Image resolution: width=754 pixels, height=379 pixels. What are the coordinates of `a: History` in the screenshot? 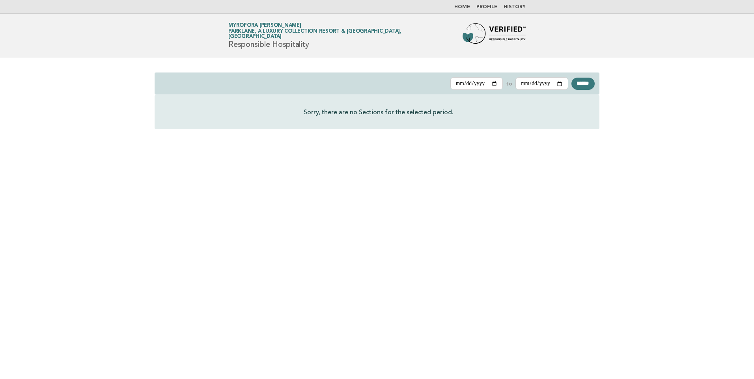 It's located at (515, 7).